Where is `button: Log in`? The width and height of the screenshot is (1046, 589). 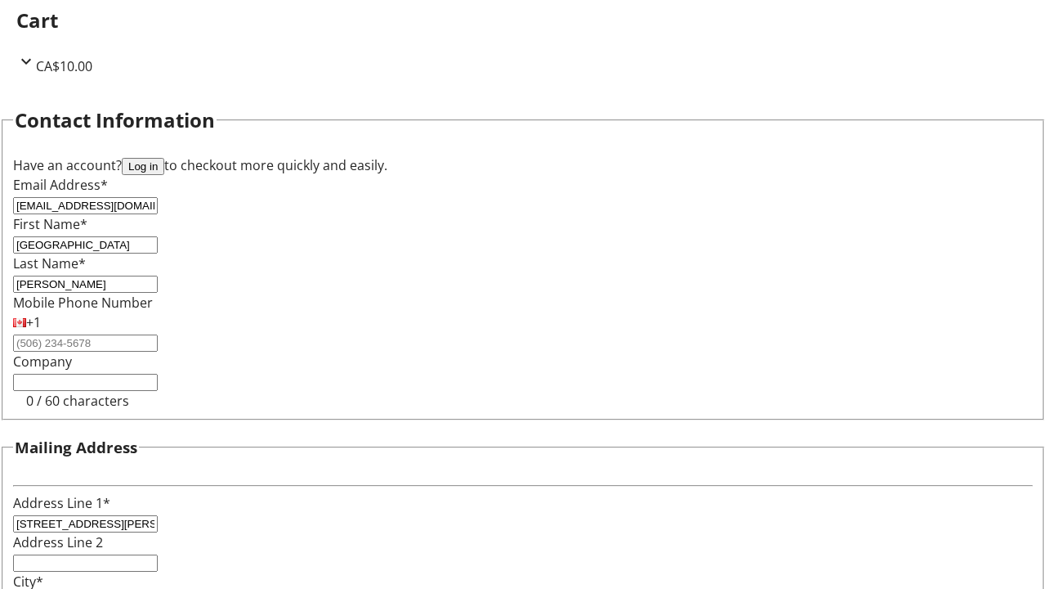 button: Log in is located at coordinates (143, 166).